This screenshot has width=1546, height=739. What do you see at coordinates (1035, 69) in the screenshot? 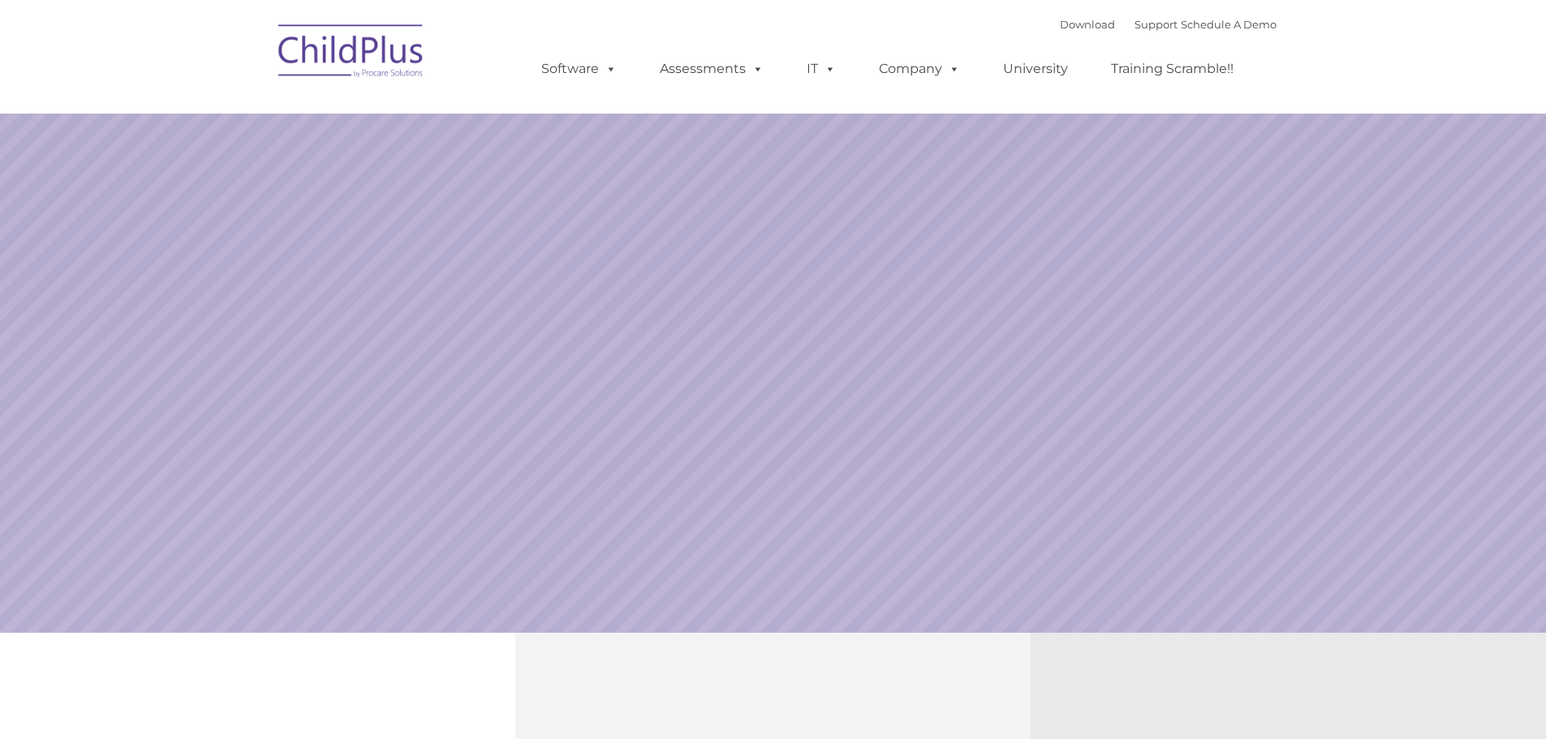
I see `a: University` at bounding box center [1035, 69].